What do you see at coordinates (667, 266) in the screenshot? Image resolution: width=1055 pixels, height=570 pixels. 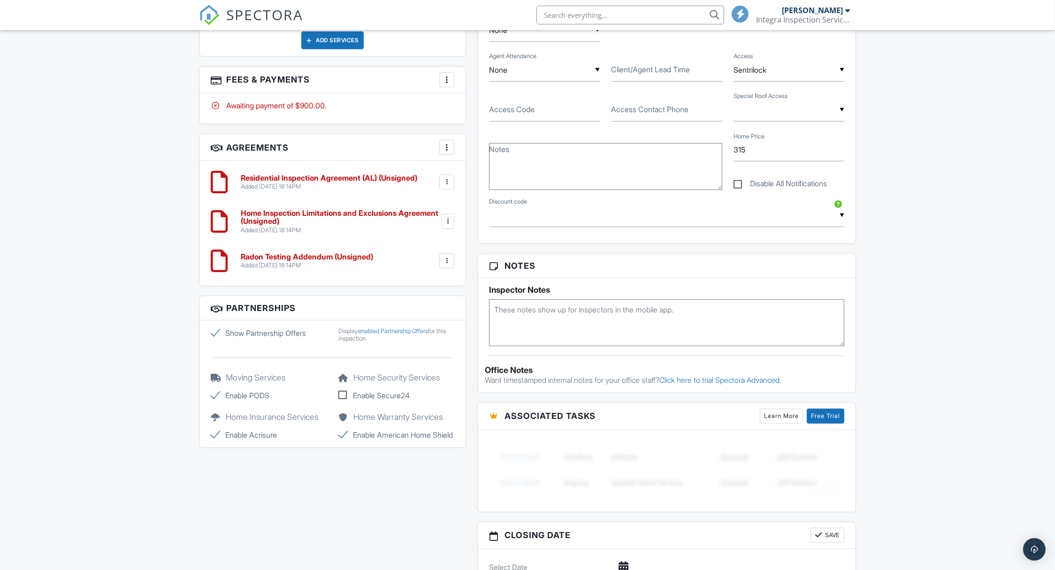 I see `h3: Notes` at bounding box center [667, 266].